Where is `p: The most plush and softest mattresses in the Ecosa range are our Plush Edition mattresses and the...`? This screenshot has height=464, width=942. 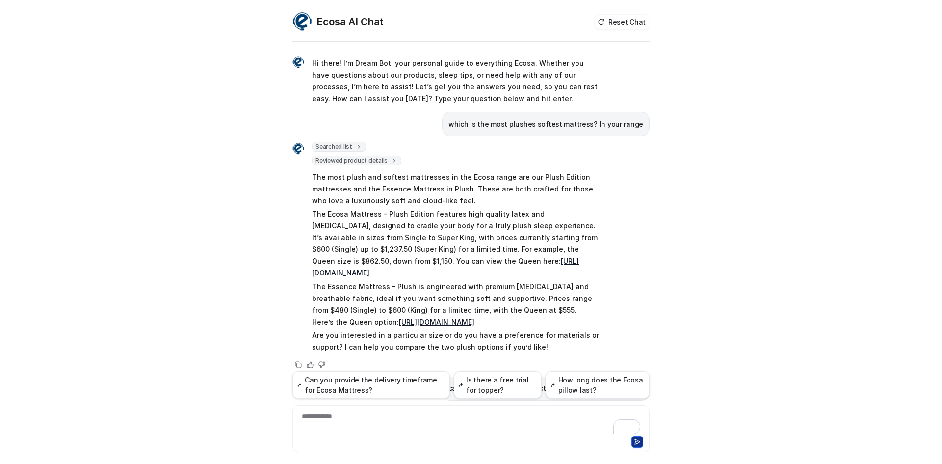
p: The most plush and softest mattresses in the Ecosa range are our Plush Edition mattresses and the... is located at coordinates (455, 189).